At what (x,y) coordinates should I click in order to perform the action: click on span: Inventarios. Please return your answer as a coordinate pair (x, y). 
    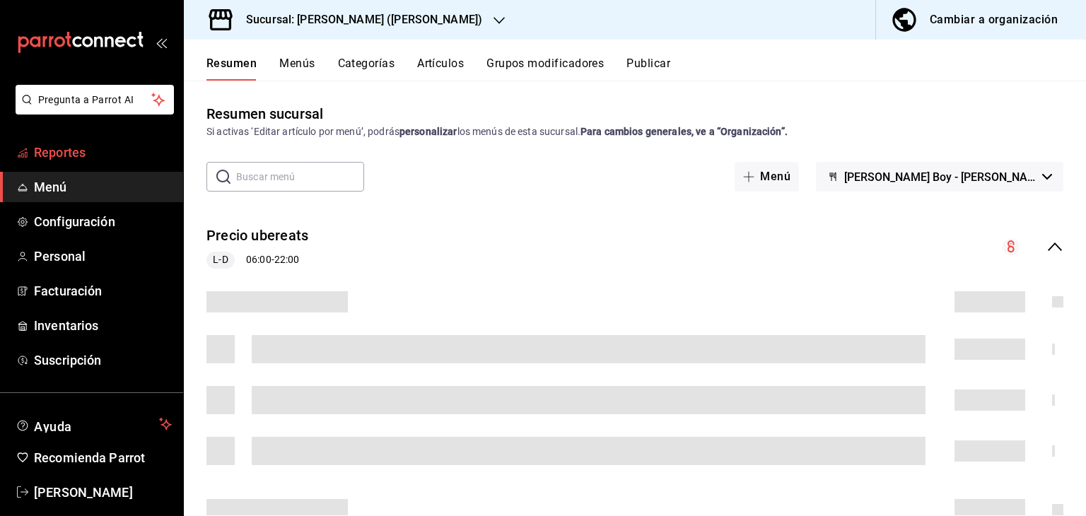
    Looking at the image, I should click on (103, 325).